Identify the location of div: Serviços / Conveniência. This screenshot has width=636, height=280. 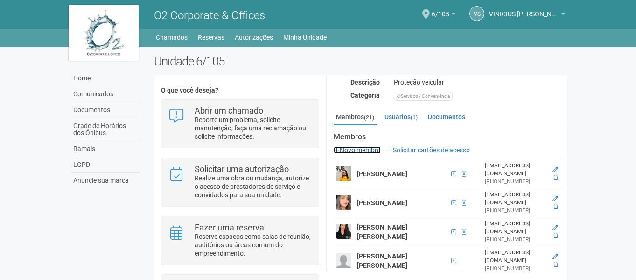
(423, 96).